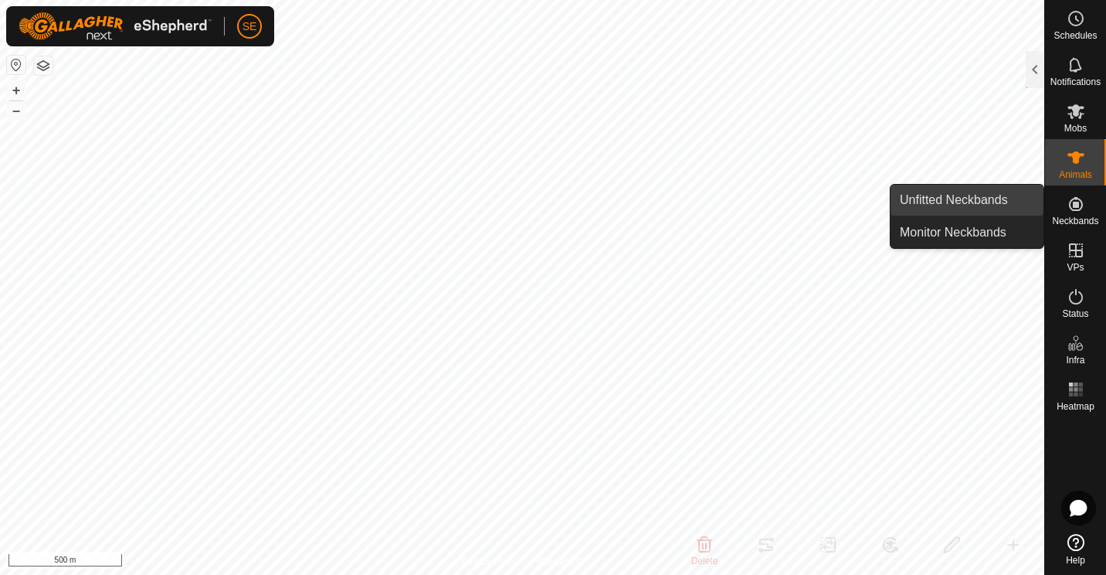 This screenshot has width=1106, height=575. Describe the element at coordinates (1075, 82) in the screenshot. I see `span: Notifications` at that location.